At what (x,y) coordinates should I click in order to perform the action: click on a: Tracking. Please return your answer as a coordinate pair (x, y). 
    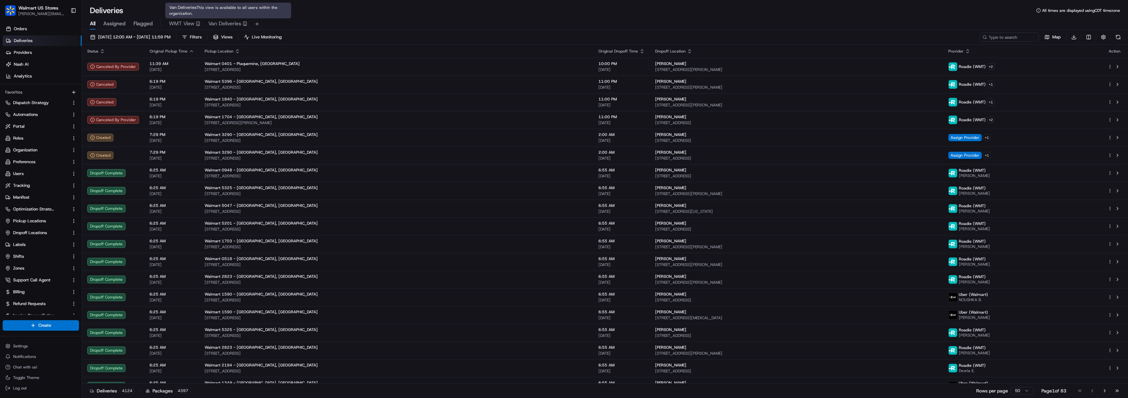
    Looking at the image, I should click on (37, 185).